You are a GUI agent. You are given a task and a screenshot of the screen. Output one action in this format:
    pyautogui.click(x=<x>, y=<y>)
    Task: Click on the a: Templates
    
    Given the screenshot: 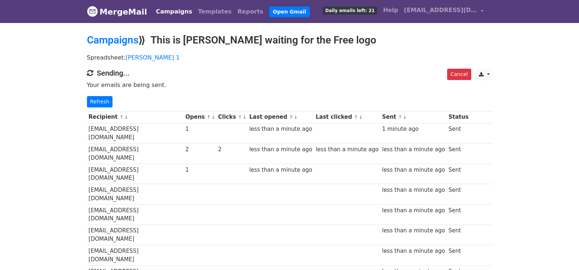 What is the action you would take?
    pyautogui.click(x=215, y=12)
    